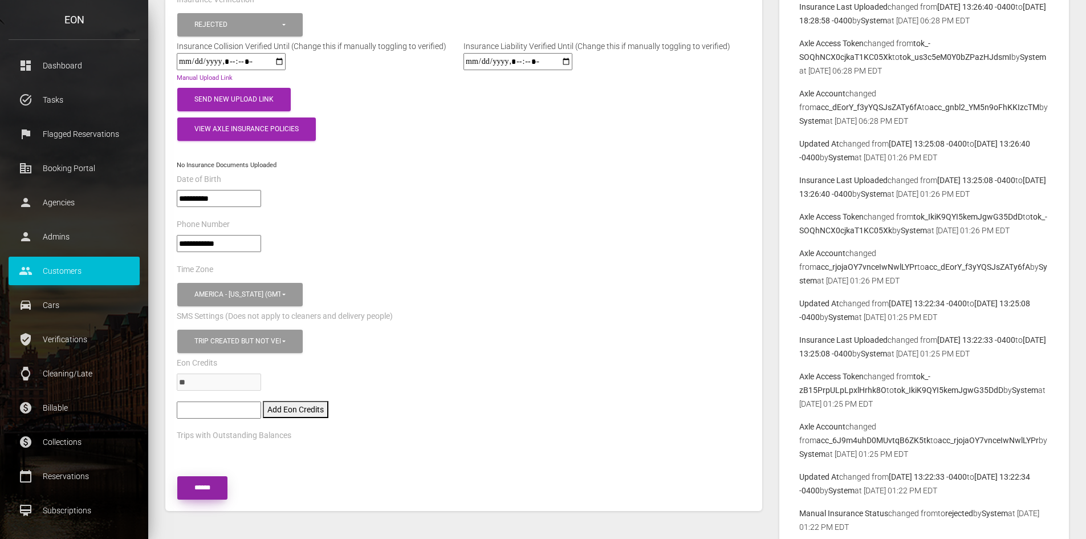 The width and height of the screenshot is (1086, 539). I want to click on div: Insurance Liability Verified Until (Change this if manually toggling to verified), so click(597, 46).